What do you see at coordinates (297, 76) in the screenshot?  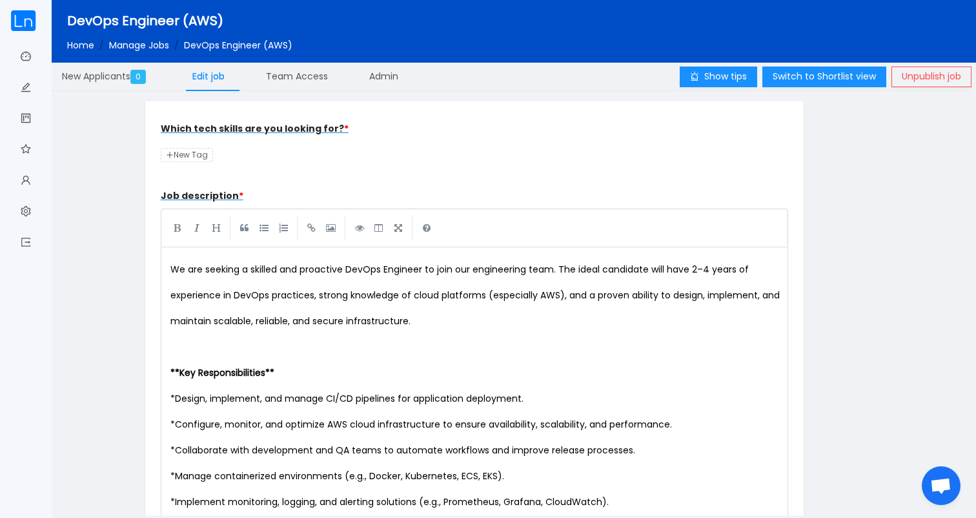 I see `span: Team Access` at bounding box center [297, 76].